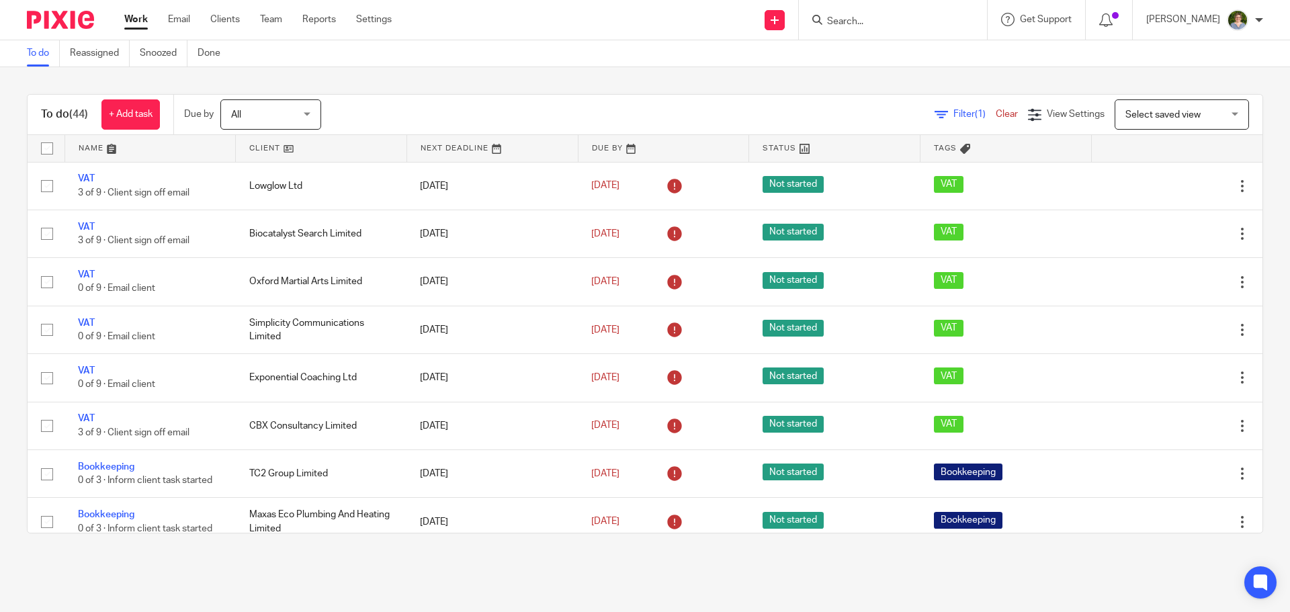  Describe the element at coordinates (321, 521) in the screenshot. I see `td: Maxas Eco Plumbing And Heating Limited` at that location.